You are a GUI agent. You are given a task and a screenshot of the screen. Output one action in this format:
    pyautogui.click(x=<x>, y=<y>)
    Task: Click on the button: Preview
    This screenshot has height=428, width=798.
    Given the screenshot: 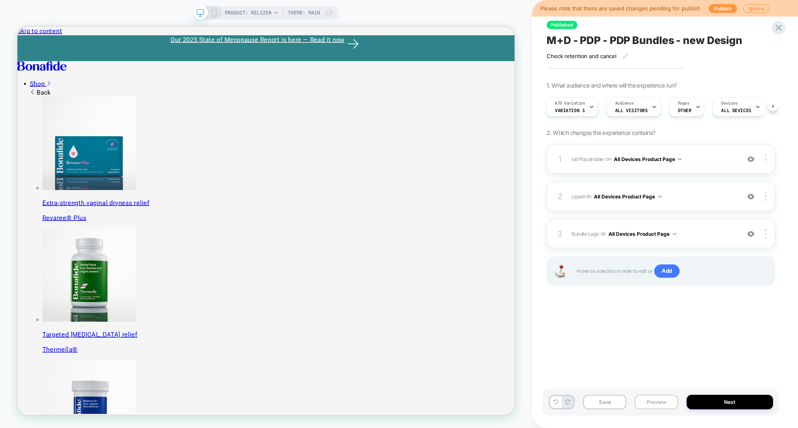 What is the action you would take?
    pyautogui.click(x=656, y=402)
    